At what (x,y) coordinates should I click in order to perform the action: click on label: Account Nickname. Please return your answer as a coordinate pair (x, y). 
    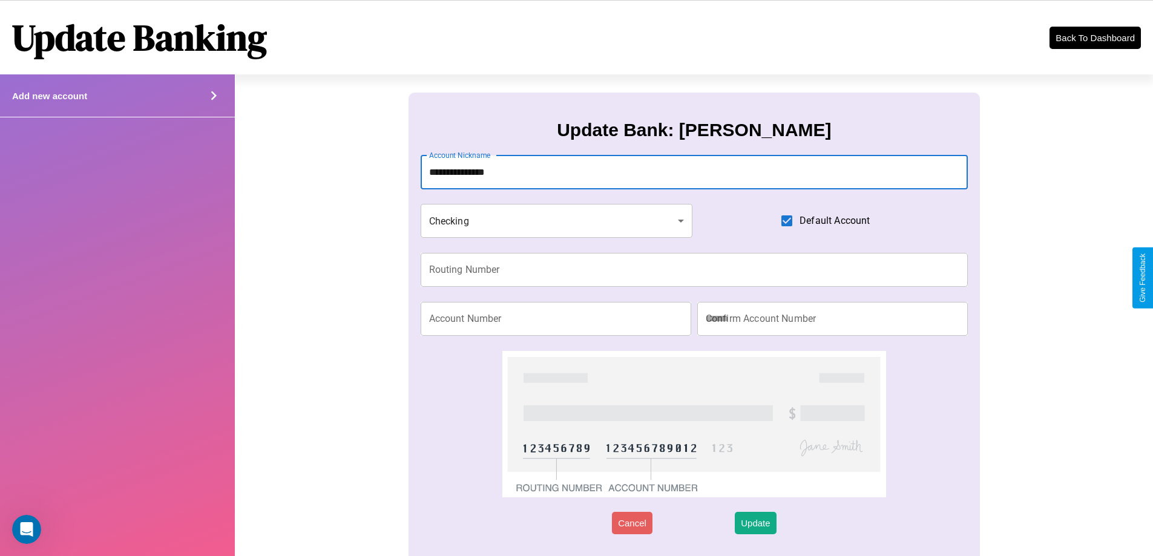
    Looking at the image, I should click on (460, 155).